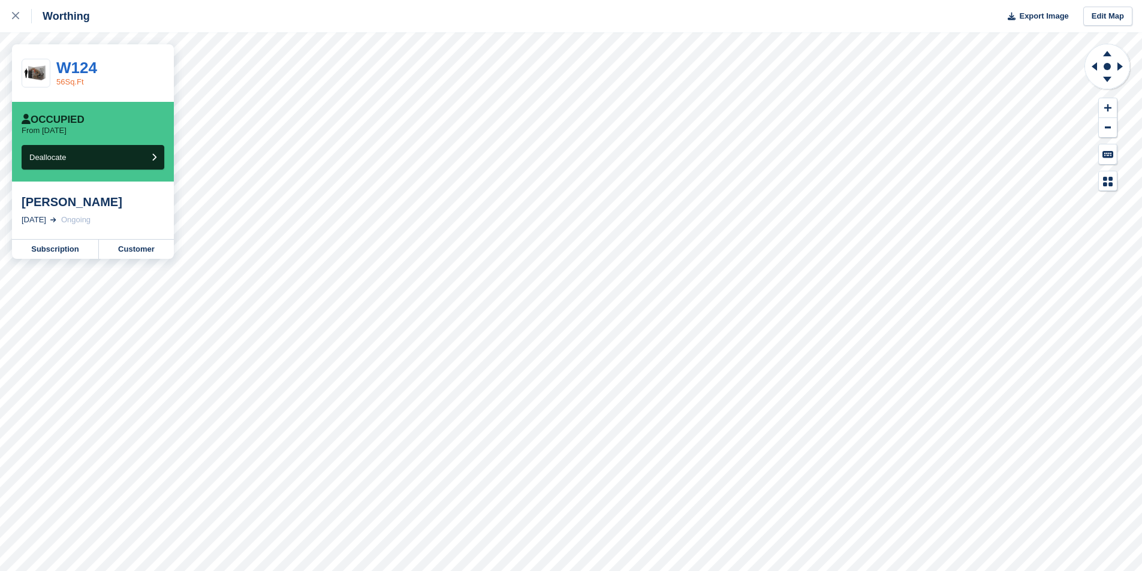  What do you see at coordinates (53, 220) in the screenshot?
I see `img: arrow-right-light-icn-cde0832a797a2874e46488d9cf13f60e5c3a73dbe684e267c42b8395dfbc2abf.svg` at bounding box center [53, 220].